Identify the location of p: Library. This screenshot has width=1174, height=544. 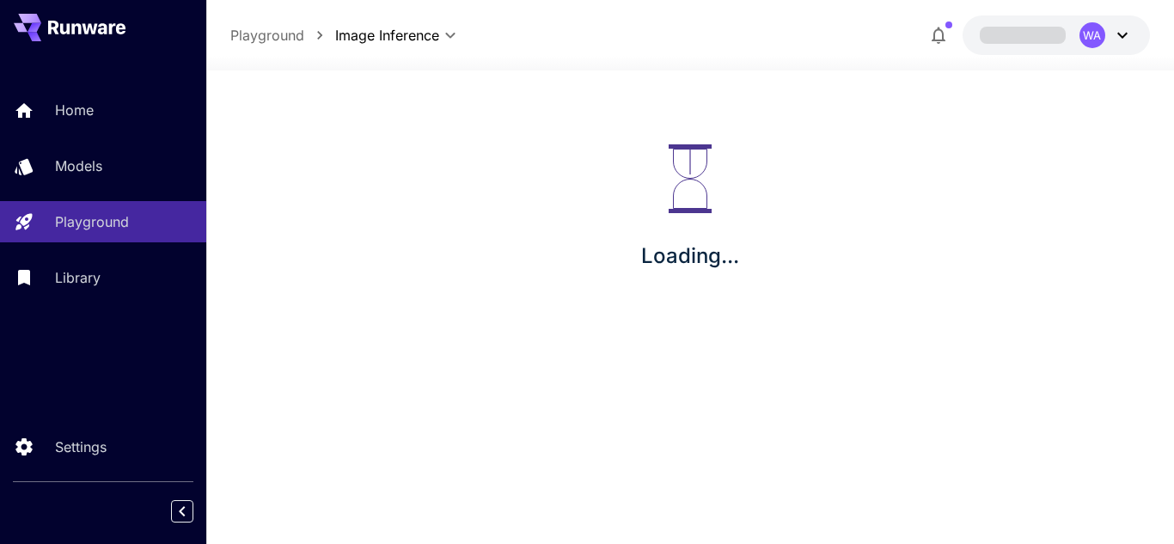
(77, 278).